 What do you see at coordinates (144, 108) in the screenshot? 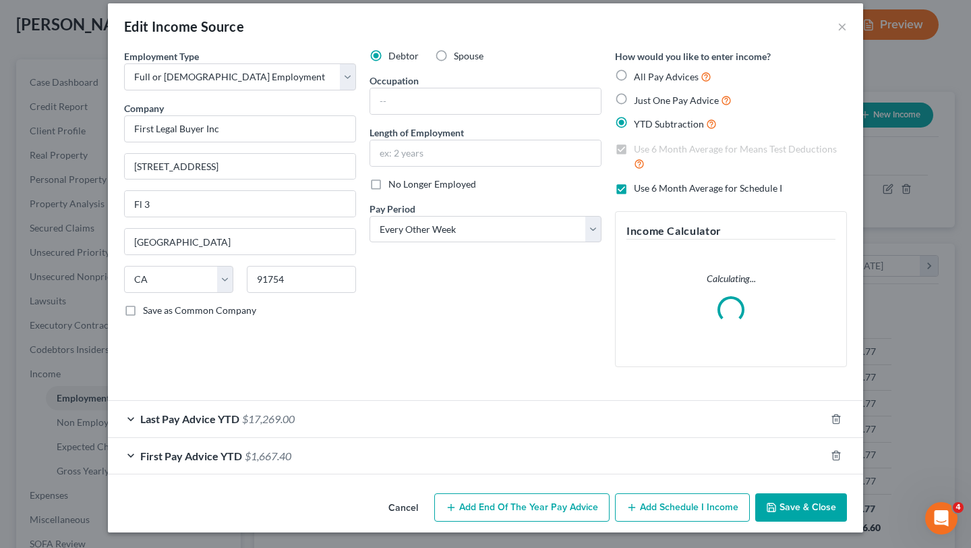
I see `span: Company` at bounding box center [144, 108].